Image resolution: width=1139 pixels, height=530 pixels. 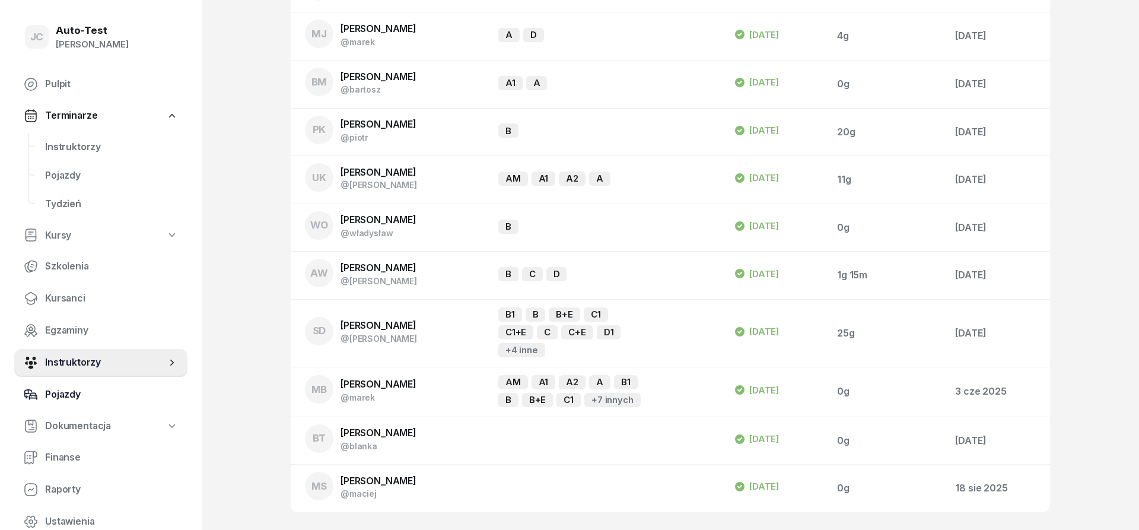 What do you see at coordinates (111, 204) in the screenshot?
I see `span: Tydzień` at bounding box center [111, 204].